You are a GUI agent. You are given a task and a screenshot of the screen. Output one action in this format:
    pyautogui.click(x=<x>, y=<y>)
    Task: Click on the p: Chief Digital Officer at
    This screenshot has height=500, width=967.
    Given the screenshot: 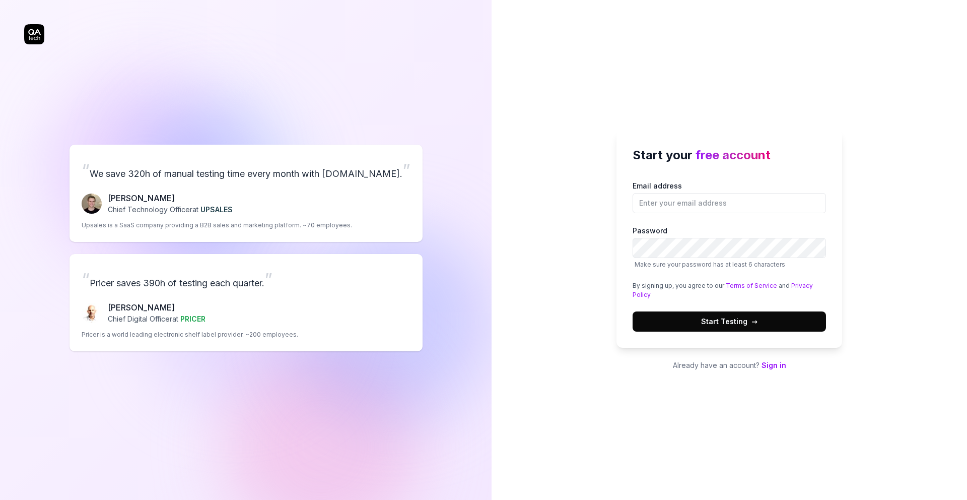 What is the action you would take?
    pyautogui.click(x=157, y=318)
    